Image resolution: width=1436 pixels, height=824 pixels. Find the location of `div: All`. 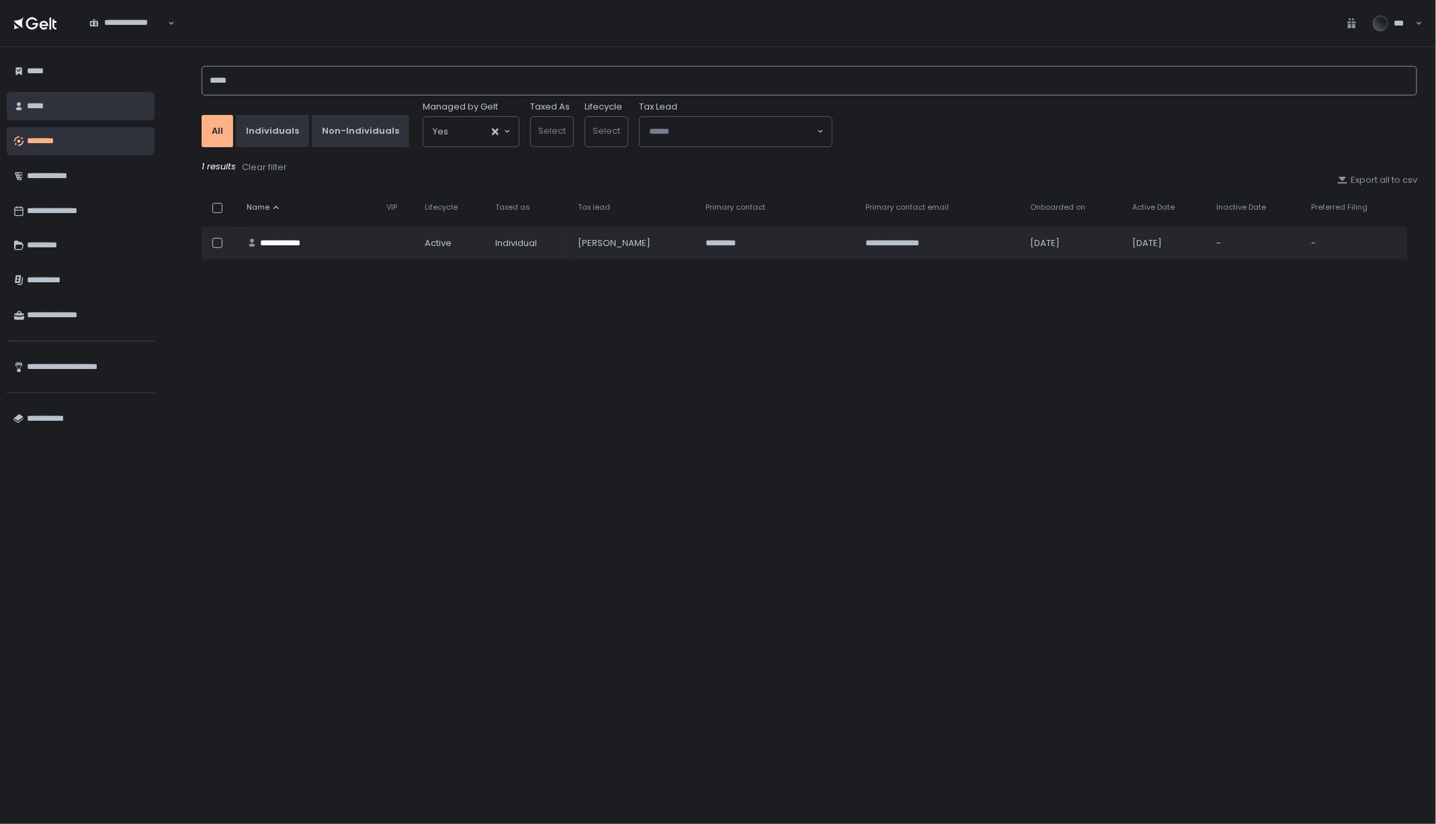

div: All is located at coordinates (217, 131).